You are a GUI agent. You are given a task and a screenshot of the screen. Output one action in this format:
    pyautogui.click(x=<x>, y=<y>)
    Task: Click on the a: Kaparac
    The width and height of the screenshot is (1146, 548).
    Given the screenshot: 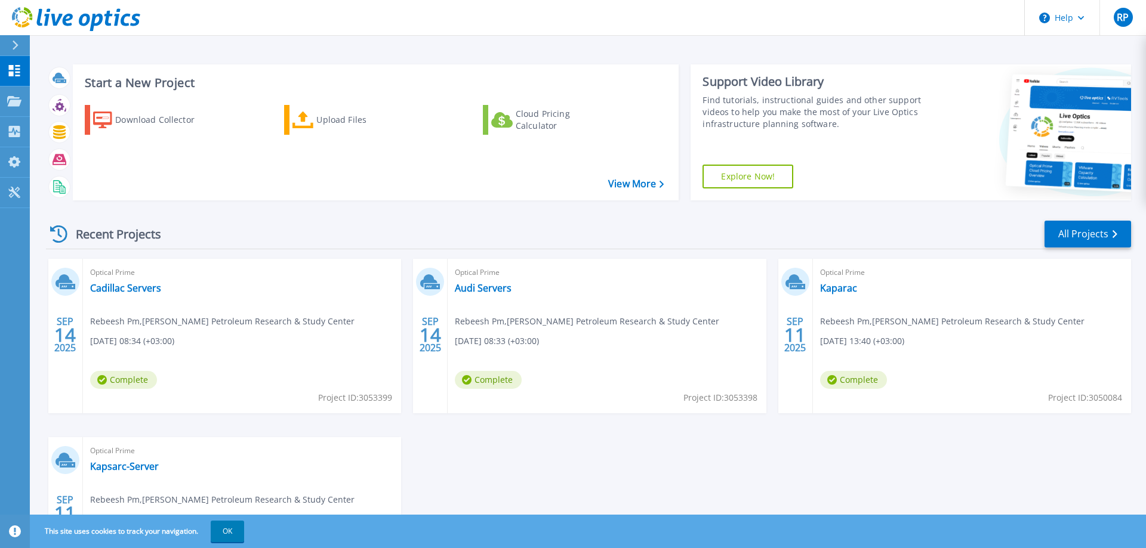 What is the action you would take?
    pyautogui.click(x=838, y=288)
    